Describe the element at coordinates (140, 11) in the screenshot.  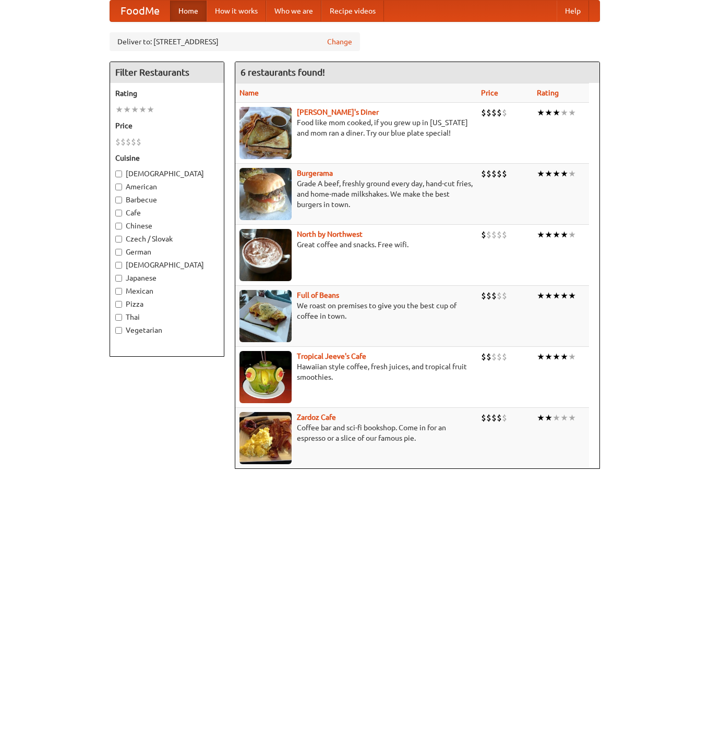
I see `a: FoodMe` at that location.